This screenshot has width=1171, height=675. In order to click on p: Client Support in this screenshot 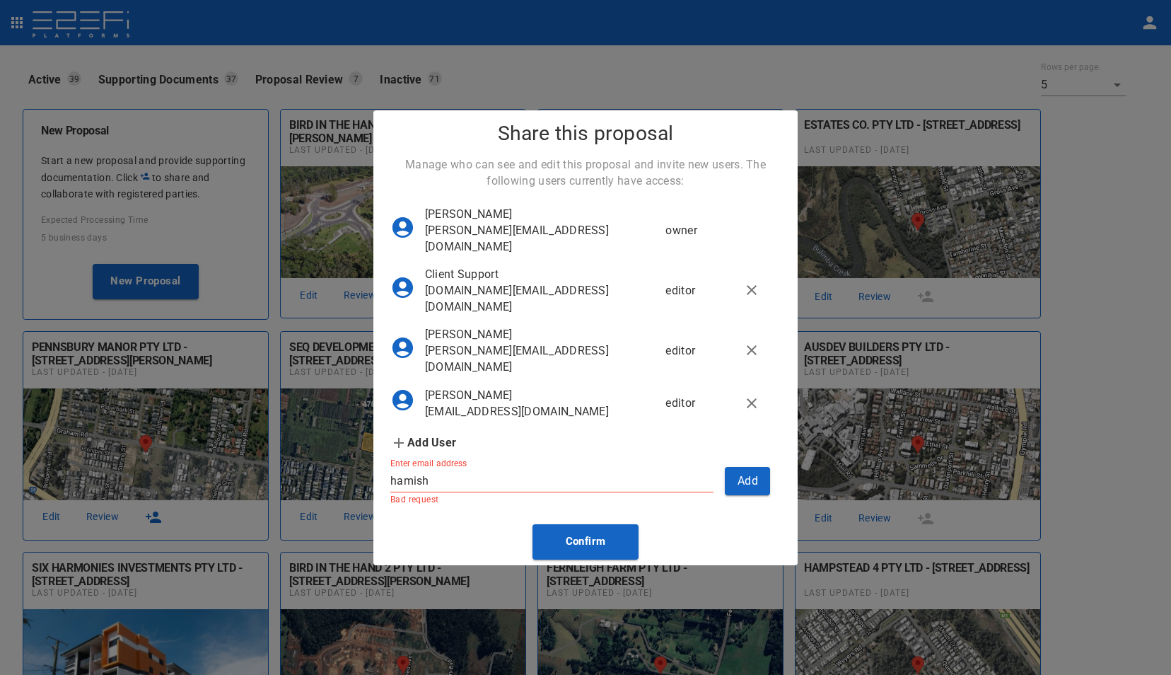, I will do `click(534, 274)`.